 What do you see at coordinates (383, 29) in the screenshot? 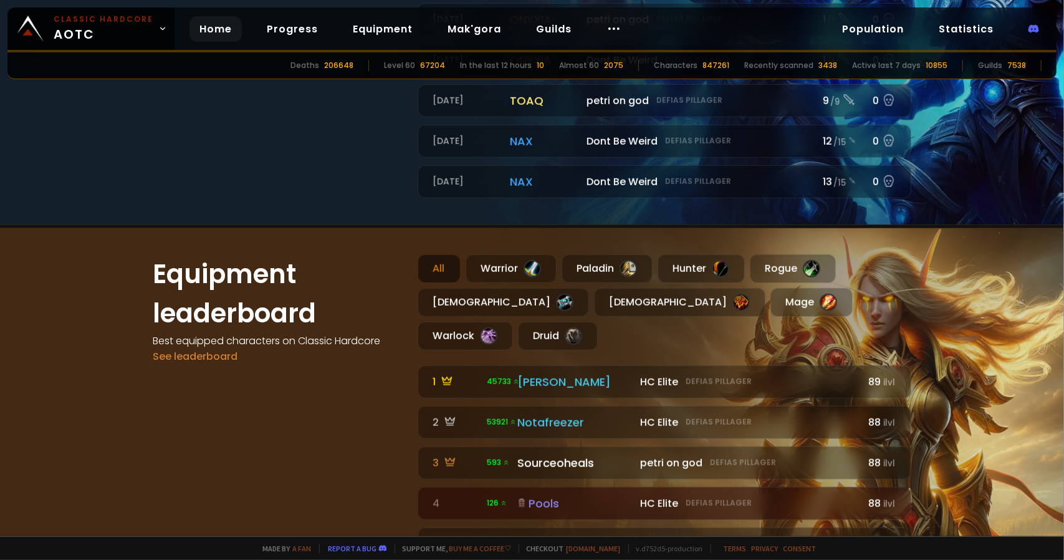
I see `a: Equipment` at bounding box center [383, 29].